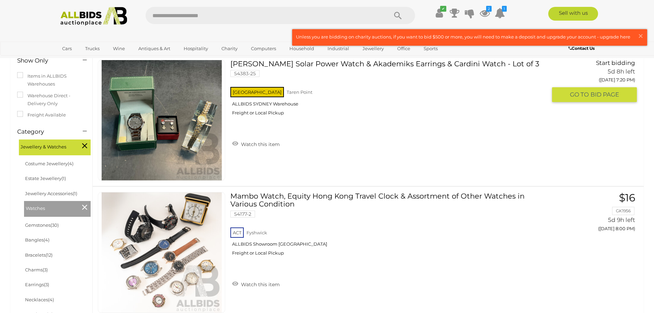 The image size is (654, 313). What do you see at coordinates (338, 48) in the screenshot?
I see `a: Industrial` at bounding box center [338, 48].